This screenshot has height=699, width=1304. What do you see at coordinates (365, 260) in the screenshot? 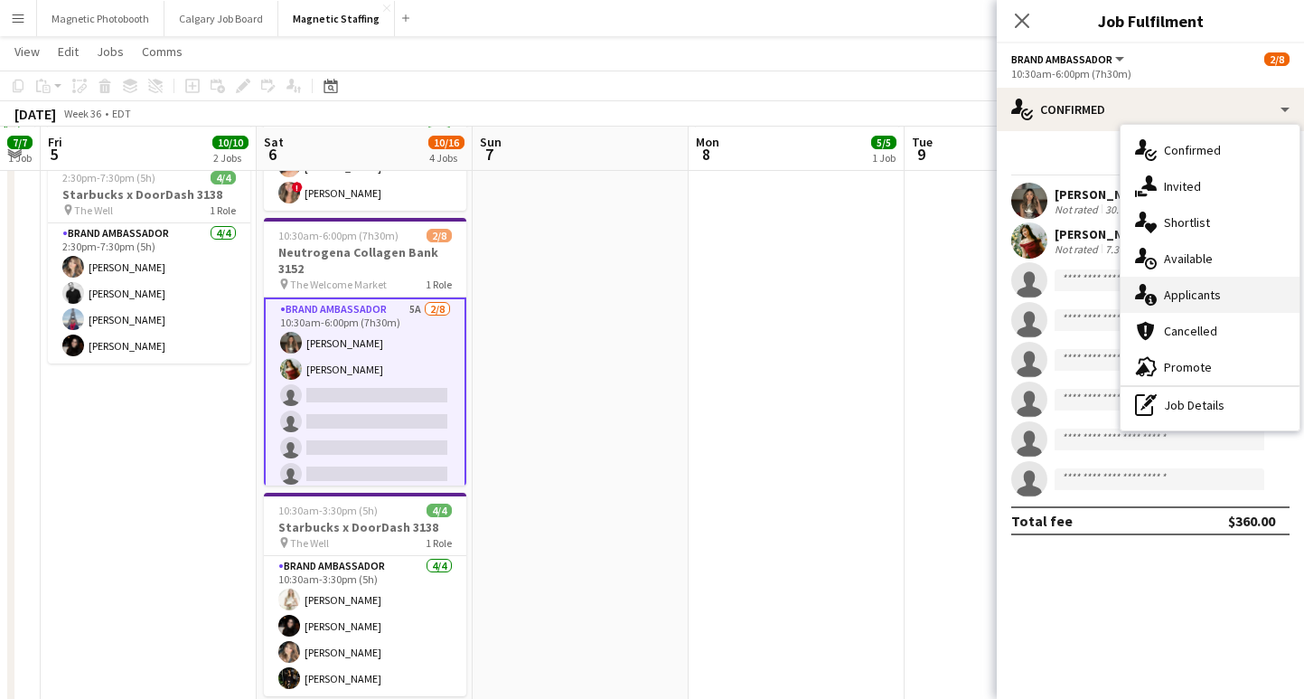
I see `h3: Neutrogena Collagen Bank 3152` at bounding box center [365, 260].